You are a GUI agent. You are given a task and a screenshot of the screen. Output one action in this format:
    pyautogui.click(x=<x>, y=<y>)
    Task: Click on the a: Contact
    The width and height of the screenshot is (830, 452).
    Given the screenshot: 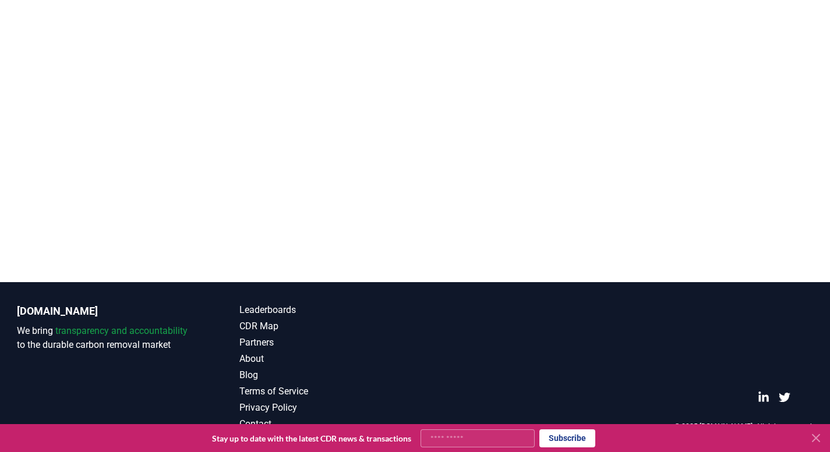 What is the action you would take?
    pyautogui.click(x=327, y=425)
    